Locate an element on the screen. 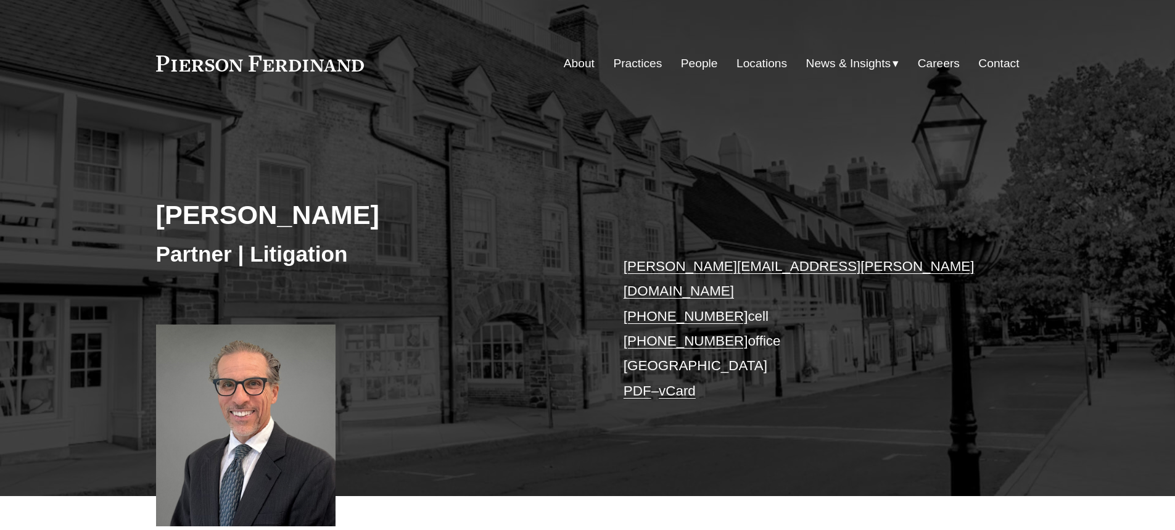  a: PDF is located at coordinates (637, 390).